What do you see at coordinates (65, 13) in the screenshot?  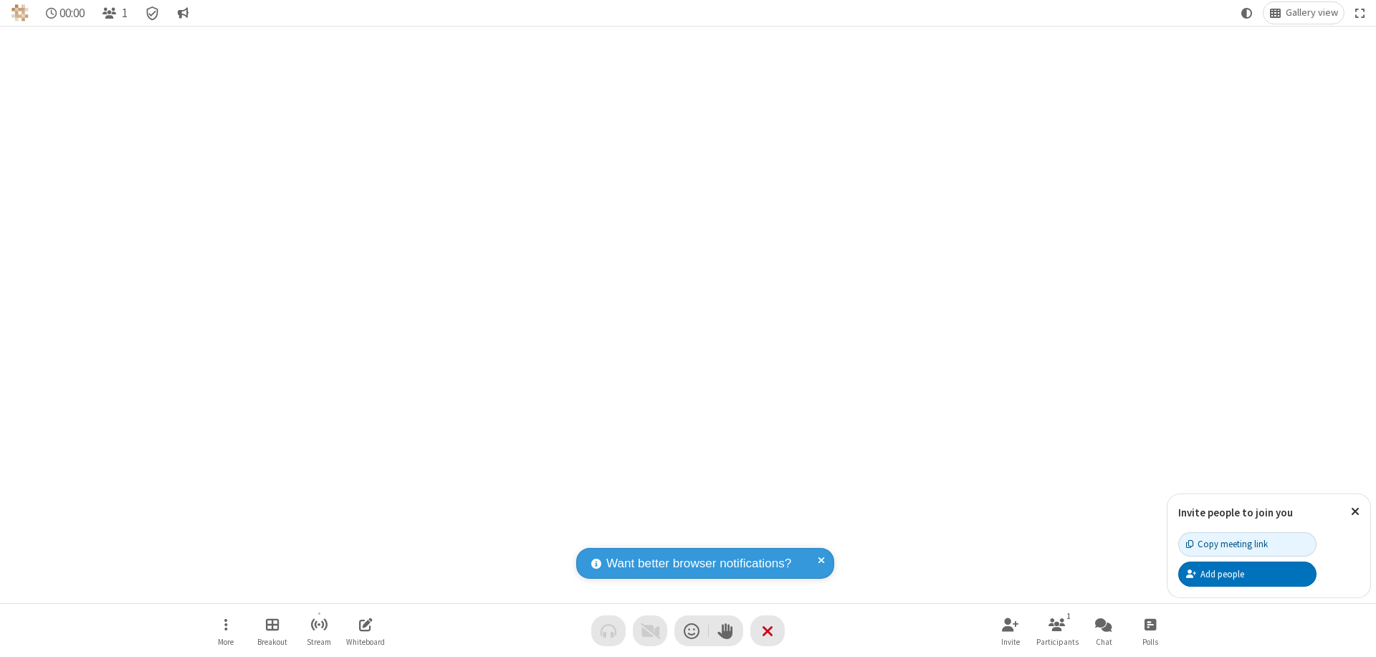 I see `div: Timer` at bounding box center [65, 13].